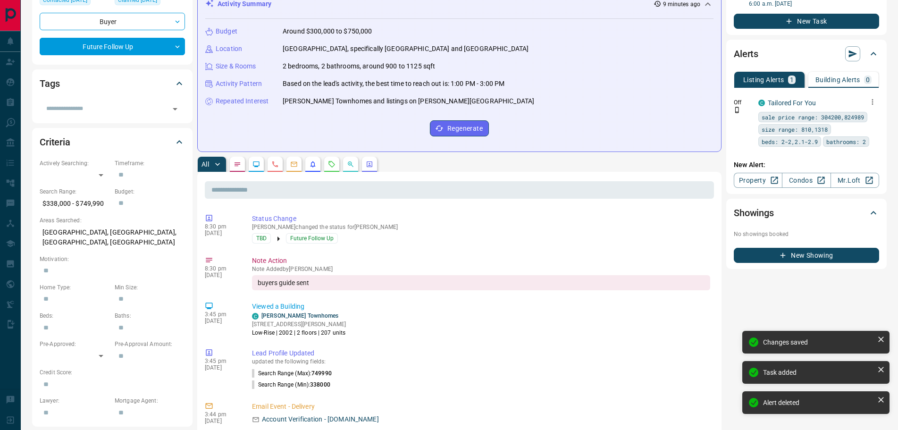 Image resolution: width=898 pixels, height=430 pixels. Describe the element at coordinates (239, 83) in the screenshot. I see `p: Activity Pattern` at that location.